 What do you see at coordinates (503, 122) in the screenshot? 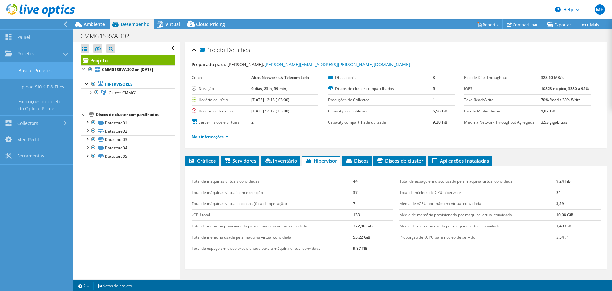
I see `label: Maxima Network Throughput Agregada` at bounding box center [503, 122].